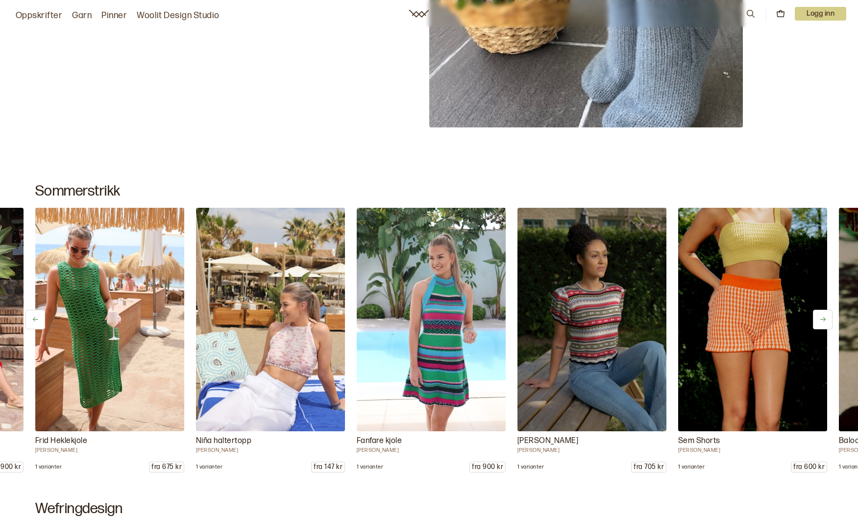 The image size is (858, 519). What do you see at coordinates (110, 320) in the screenshot?
I see `img: Brit Frafjord Ørstavik Dg 473 - 08 Heklet kjole i fresh sommerfarge.` at bounding box center [110, 320].